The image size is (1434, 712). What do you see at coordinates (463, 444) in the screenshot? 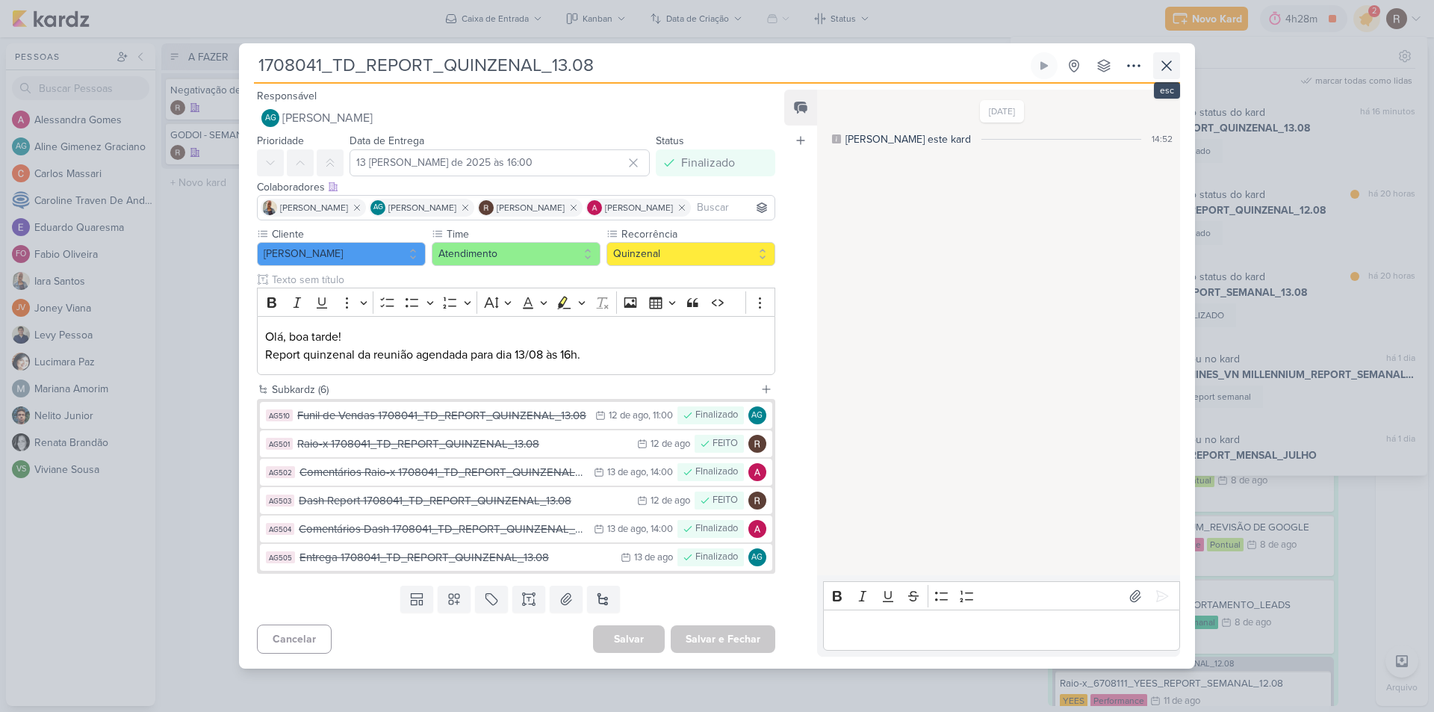
I see `div: Raio-x 1708041_TD_REPORT_QUINZENAL_13.08` at bounding box center [463, 444].